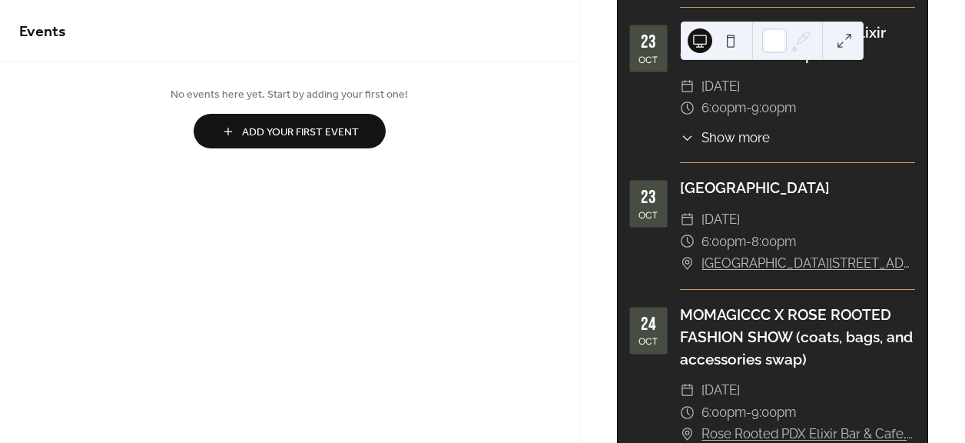 The image size is (965, 443). What do you see at coordinates (797, 44) in the screenshot?
I see `div: Elixology 101: The Art of Elixir Curation Workshop` at bounding box center [797, 44].